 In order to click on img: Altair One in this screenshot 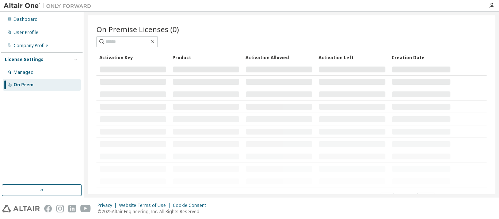, I will do `click(49, 6)`.